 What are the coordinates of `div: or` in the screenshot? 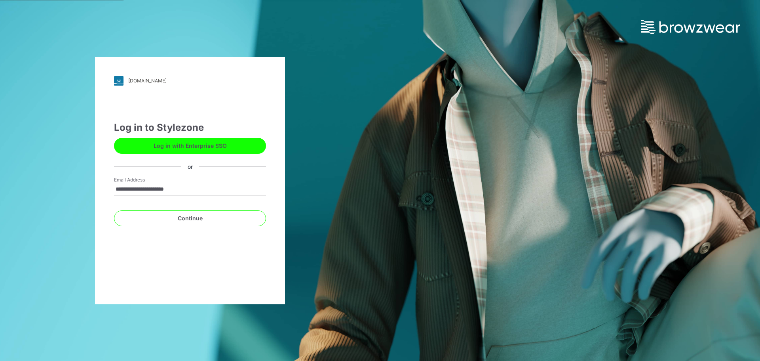 It's located at (190, 166).